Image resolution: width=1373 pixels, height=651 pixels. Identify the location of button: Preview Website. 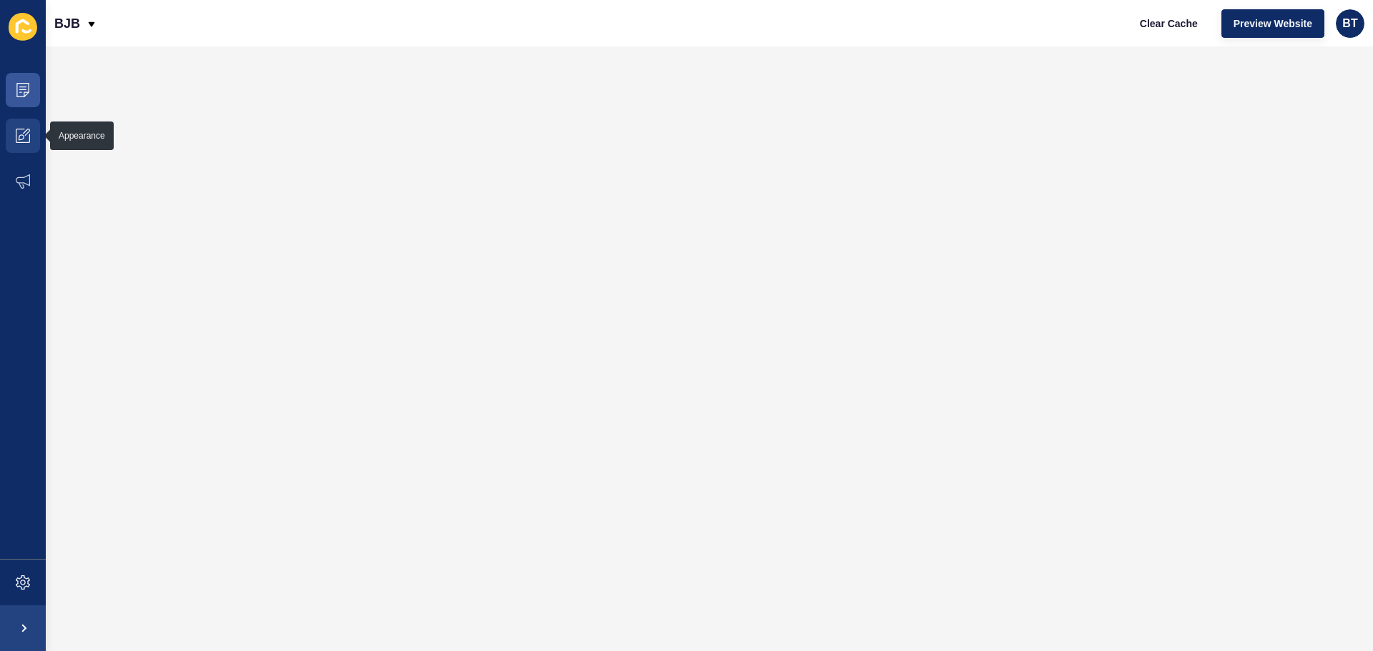
(1273, 24).